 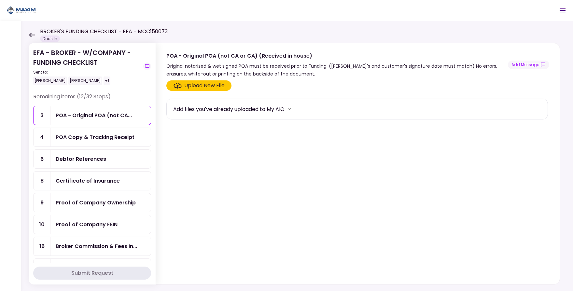 What do you see at coordinates (42, 268) in the screenshot?
I see `div: 20` at bounding box center [42, 268].